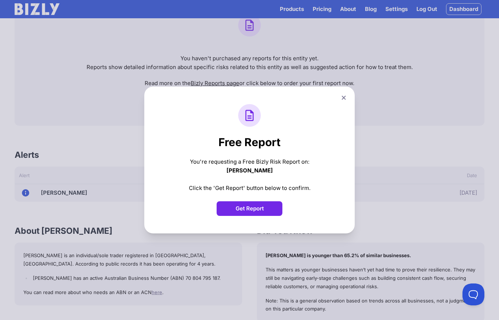 This screenshot has height=320, width=499. Describe the element at coordinates (249, 142) in the screenshot. I see `h1: Free Report` at that location.